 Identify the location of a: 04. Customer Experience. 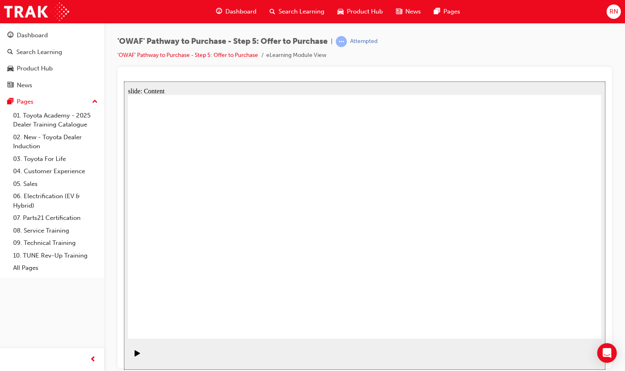
(55, 171).